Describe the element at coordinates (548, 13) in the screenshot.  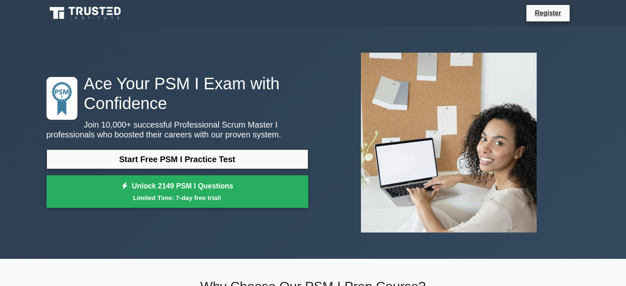
I see `a: Register` at that location.